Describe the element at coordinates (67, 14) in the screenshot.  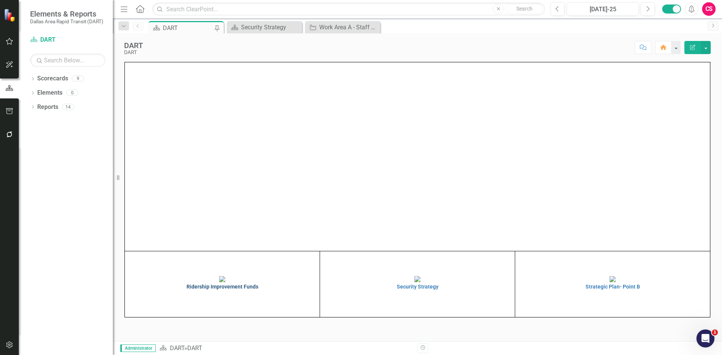
I see `span: Elements & Reports` at that location.